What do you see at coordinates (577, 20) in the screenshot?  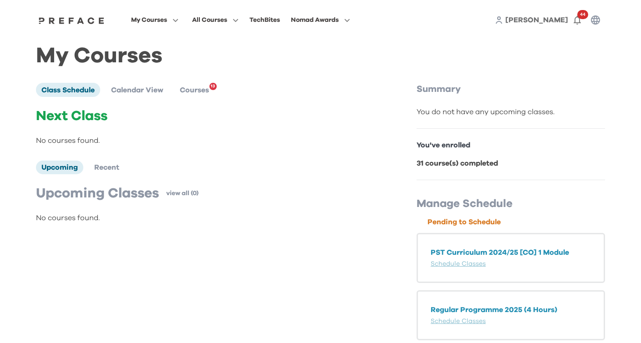 I see `button: 44` at bounding box center [577, 20].